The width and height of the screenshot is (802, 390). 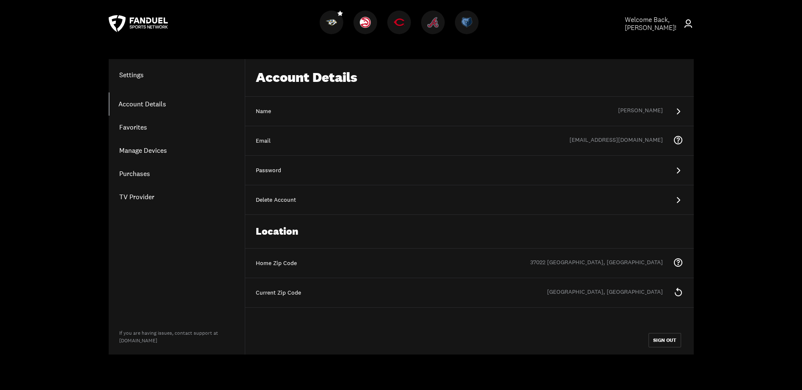 I want to click on a: TV Provider, so click(x=177, y=197).